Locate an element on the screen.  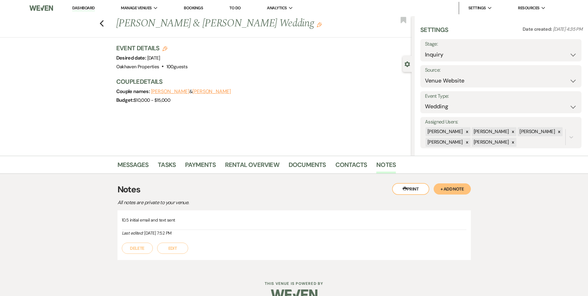
a: Messages is located at coordinates (133, 167).